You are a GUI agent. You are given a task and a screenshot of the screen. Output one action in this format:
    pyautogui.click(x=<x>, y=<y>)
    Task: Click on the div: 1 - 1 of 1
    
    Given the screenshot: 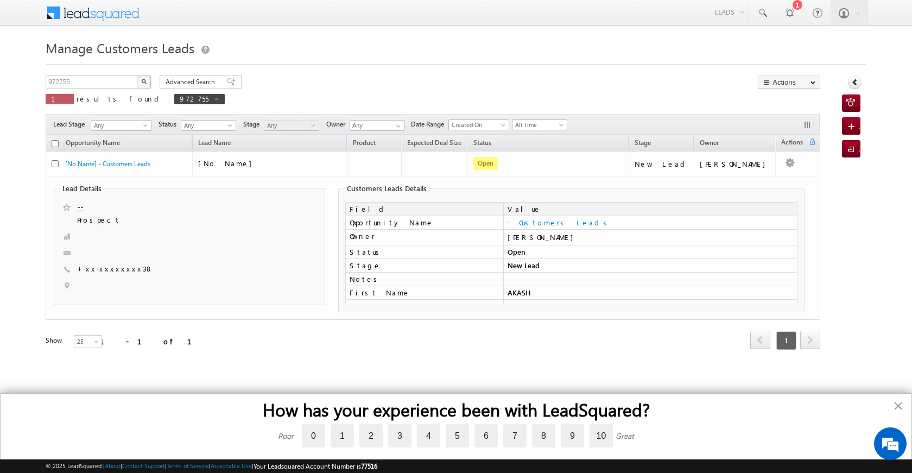 What is the action you would take?
    pyautogui.click(x=152, y=341)
    